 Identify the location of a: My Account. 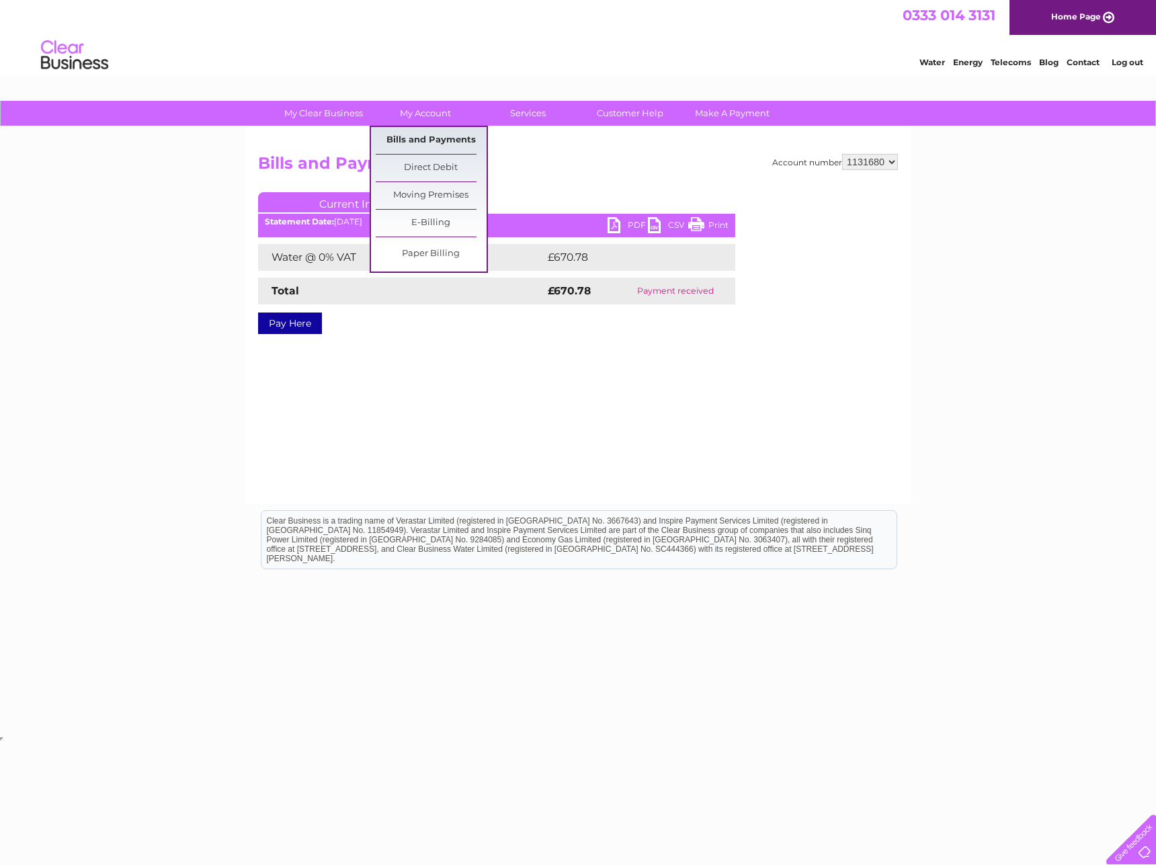
(425, 113).